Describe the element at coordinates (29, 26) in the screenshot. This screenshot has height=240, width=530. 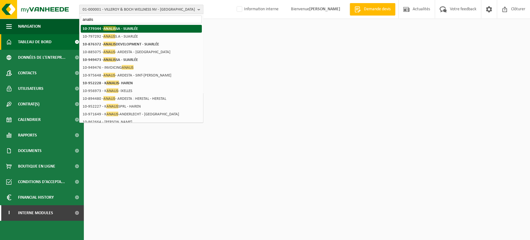
I see `span: Navigation` at that location.